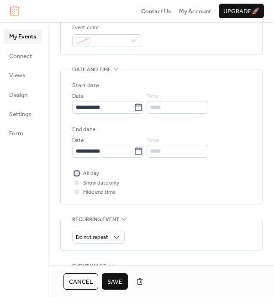 The width and height of the screenshot is (274, 297). Describe the element at coordinates (22, 75) in the screenshot. I see `a: Views` at that location.